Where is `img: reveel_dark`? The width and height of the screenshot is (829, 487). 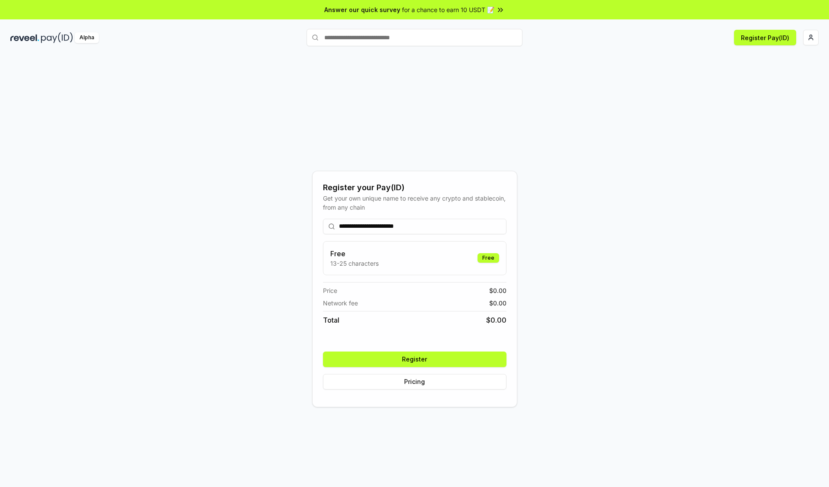 img: reveel_dark is located at coordinates (25, 38).